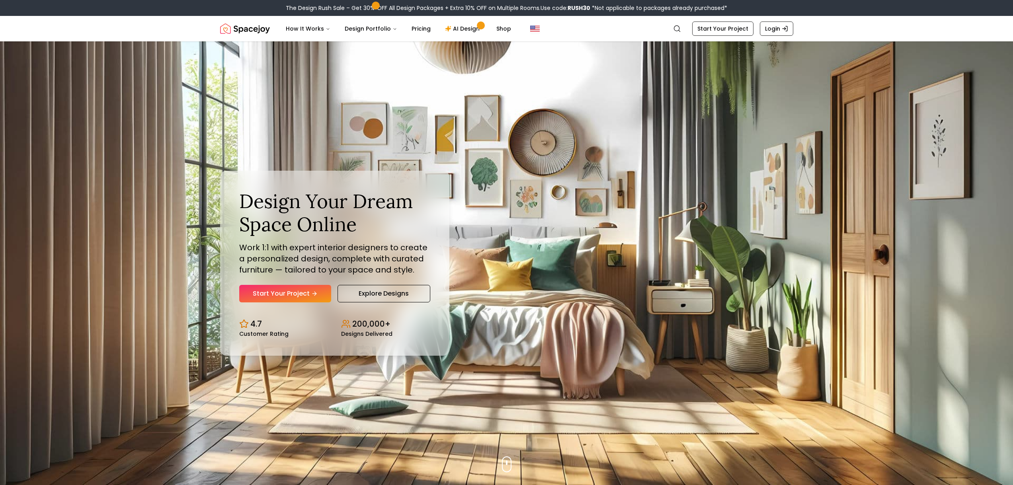  What do you see at coordinates (579, 8) in the screenshot?
I see `b: RUSH30` at bounding box center [579, 8].